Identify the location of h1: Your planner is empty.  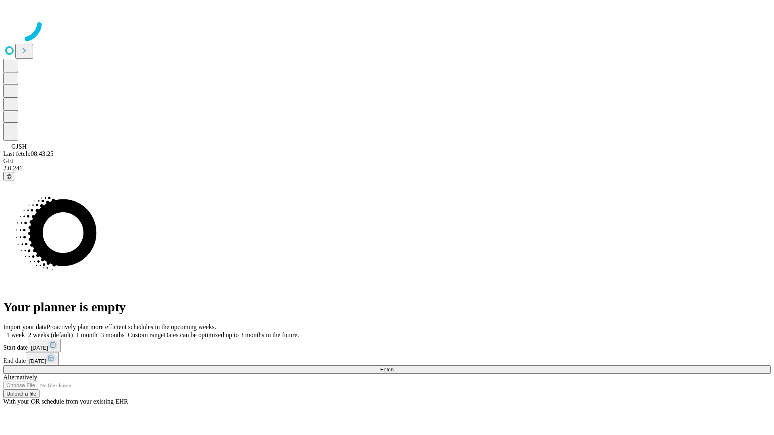
(387, 307).